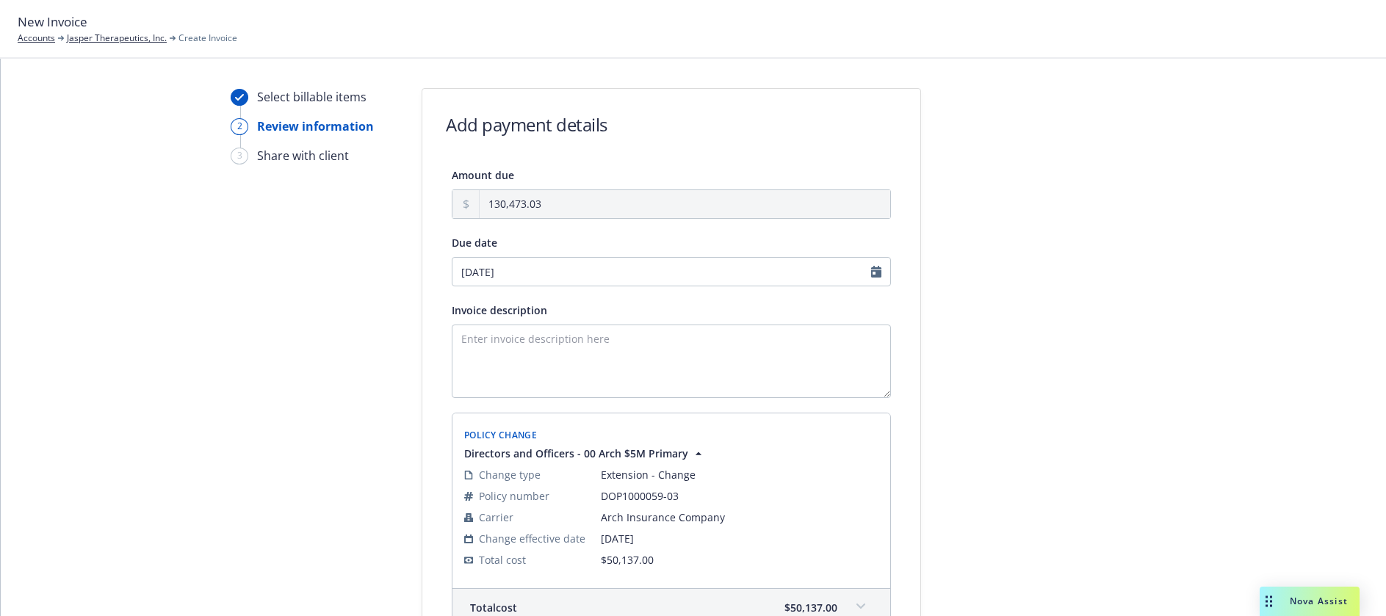 This screenshot has width=1386, height=616. What do you see at coordinates (740, 517) in the screenshot?
I see `span: Arch Insurance Company` at bounding box center [740, 517].